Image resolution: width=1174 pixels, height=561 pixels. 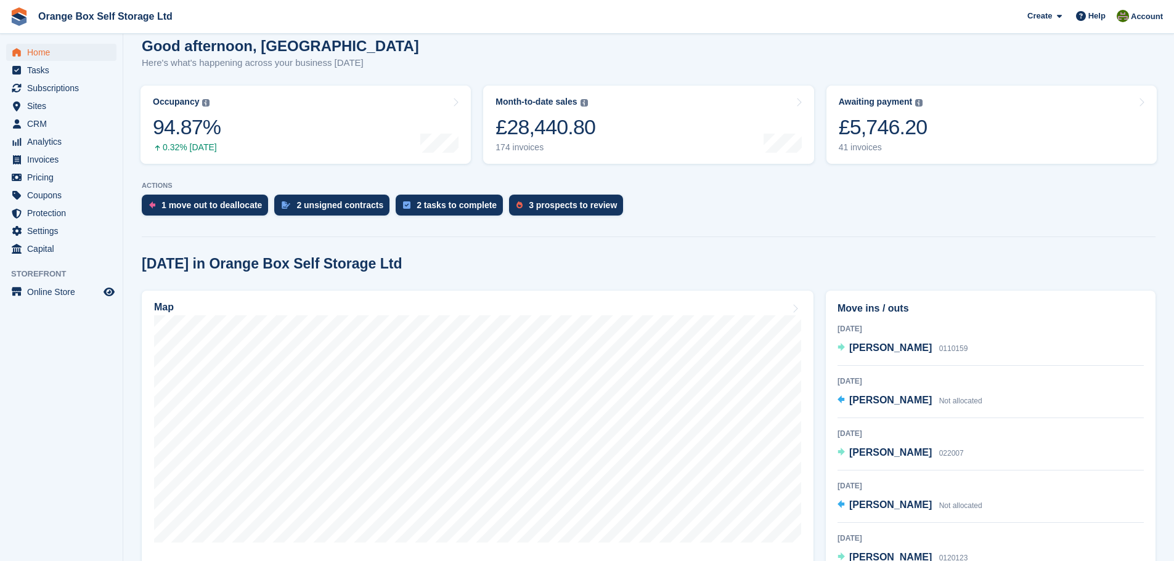 I want to click on span: Storefront, so click(x=67, y=274).